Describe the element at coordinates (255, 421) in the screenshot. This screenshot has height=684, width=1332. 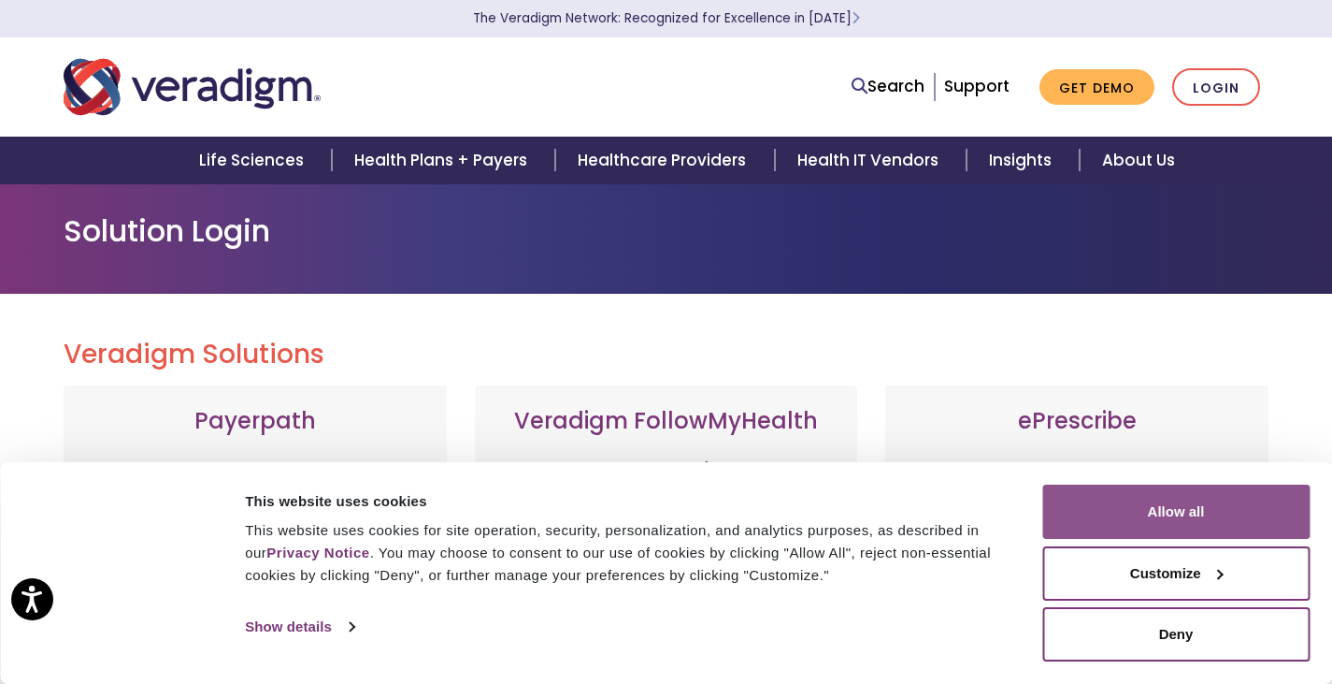
I see `h3: Payerpath` at that location.